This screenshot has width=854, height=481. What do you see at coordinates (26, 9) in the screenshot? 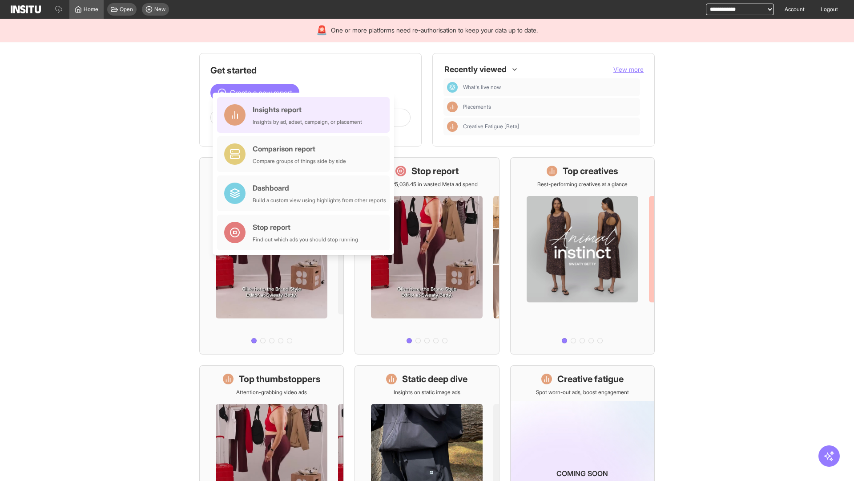
I see `img: Logo` at bounding box center [26, 9].